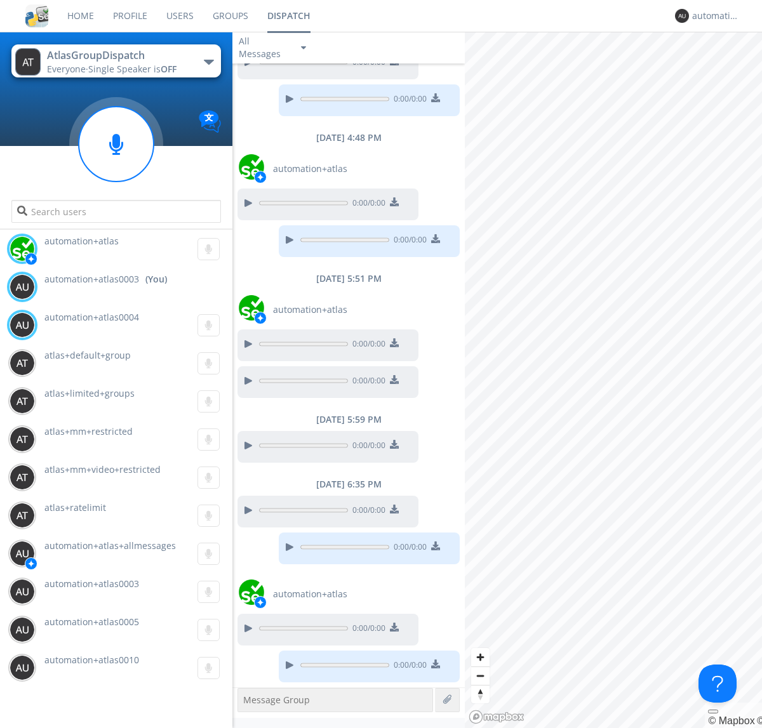 This screenshot has height=728, width=762. I want to click on img: caret-down-sm.svg, so click(303, 48).